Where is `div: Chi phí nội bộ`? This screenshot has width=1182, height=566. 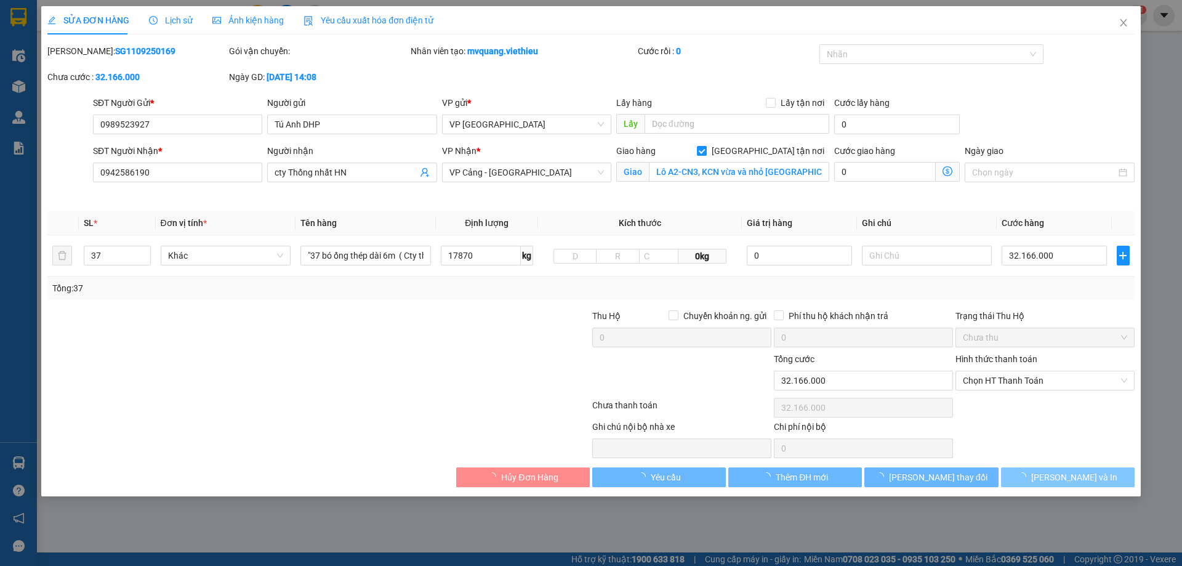
div: Chi phí nội bộ is located at coordinates (863, 429).